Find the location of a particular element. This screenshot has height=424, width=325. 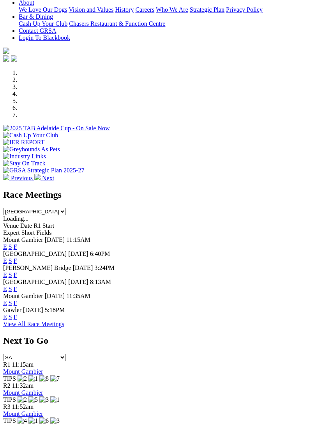

img: 7 is located at coordinates (55, 379).